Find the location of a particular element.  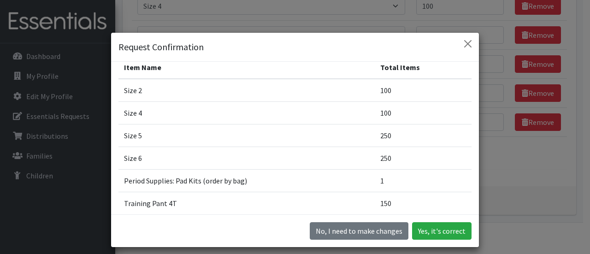

td: Size 2 is located at coordinates (247, 90).